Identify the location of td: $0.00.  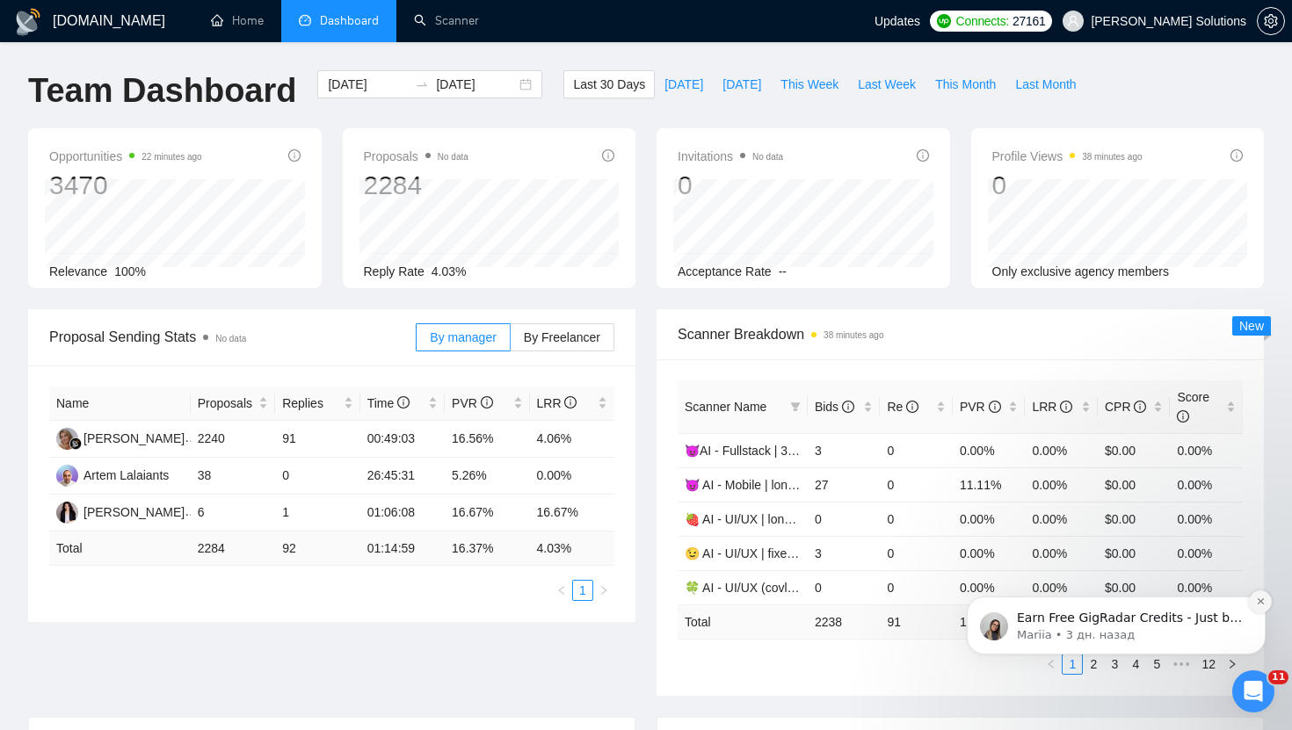
(1134, 484).